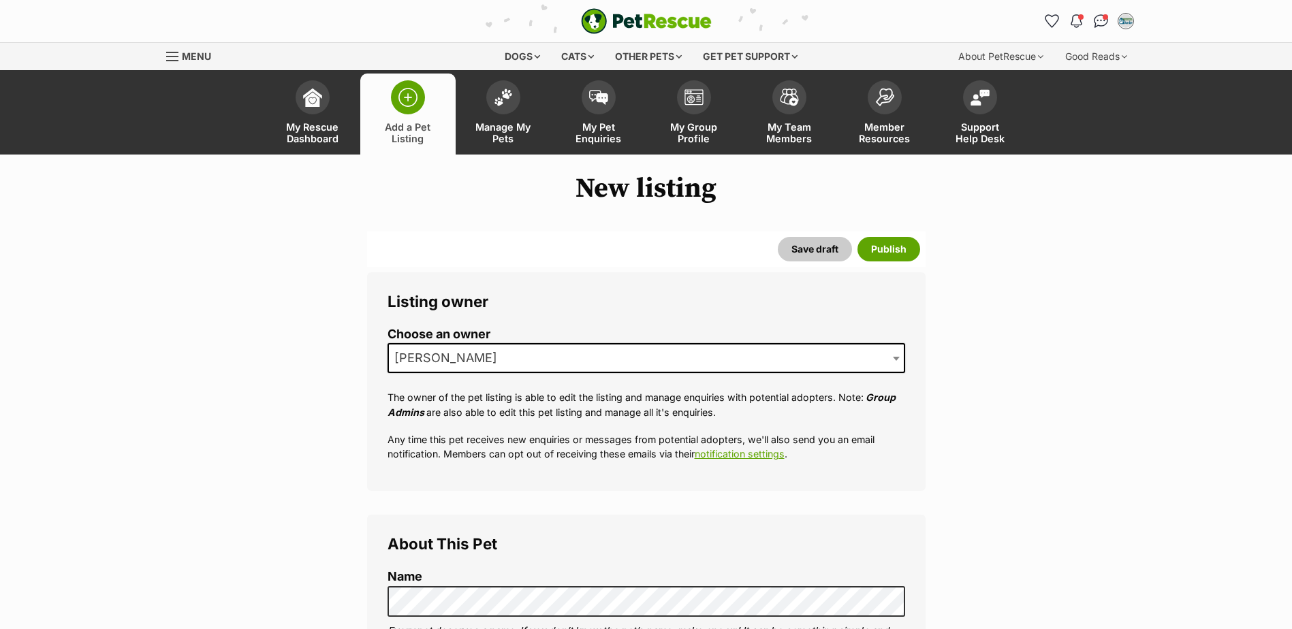 Image resolution: width=1292 pixels, height=629 pixels. What do you see at coordinates (789, 114) in the screenshot?
I see `a: My Team Members` at bounding box center [789, 114].